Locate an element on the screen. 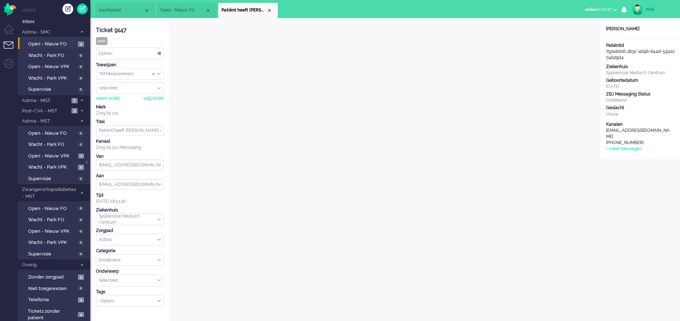 The height and width of the screenshot is (321, 680). li: 9147 is located at coordinates (248, 10).